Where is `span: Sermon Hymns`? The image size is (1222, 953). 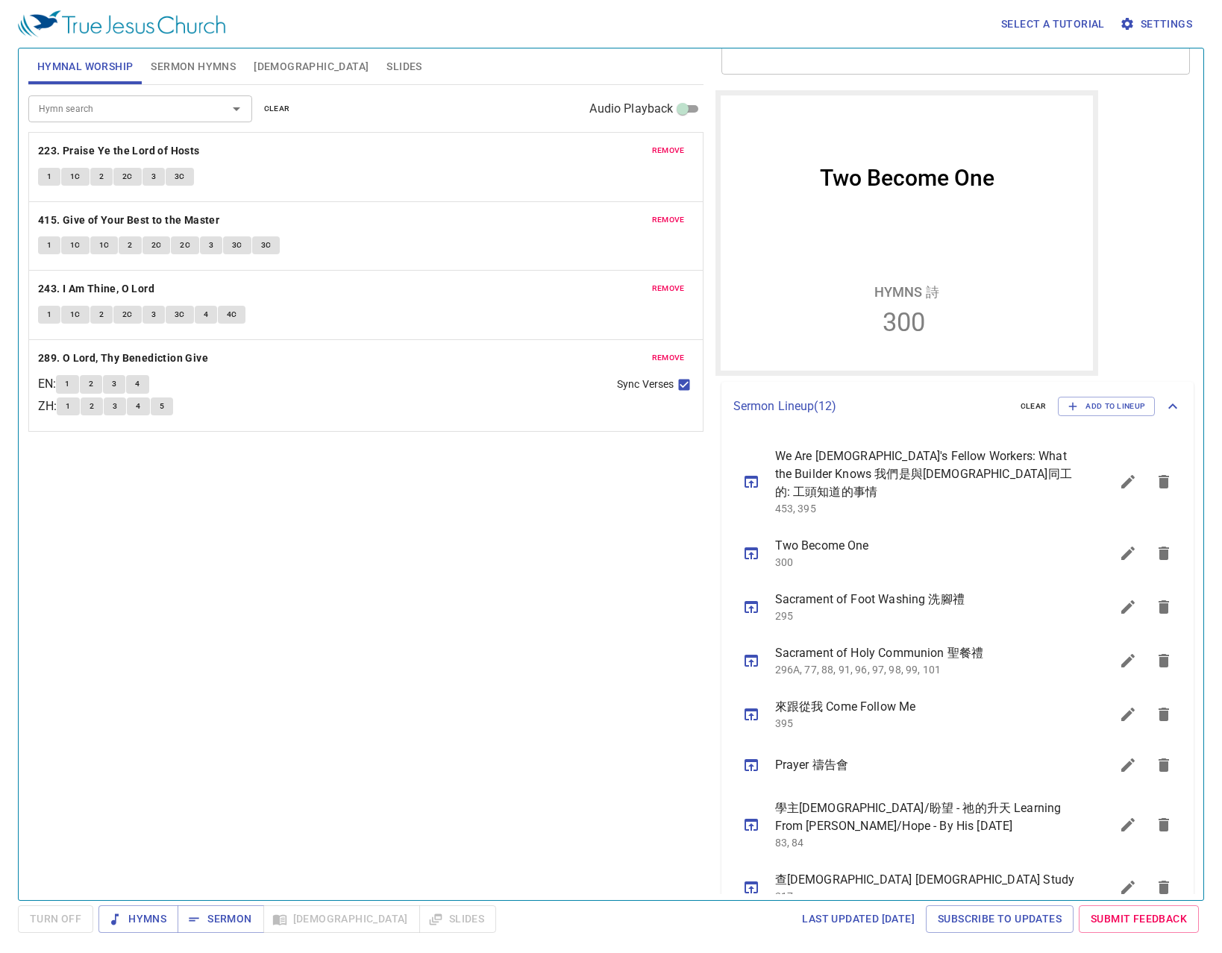 span: Sermon Hymns is located at coordinates (193, 66).